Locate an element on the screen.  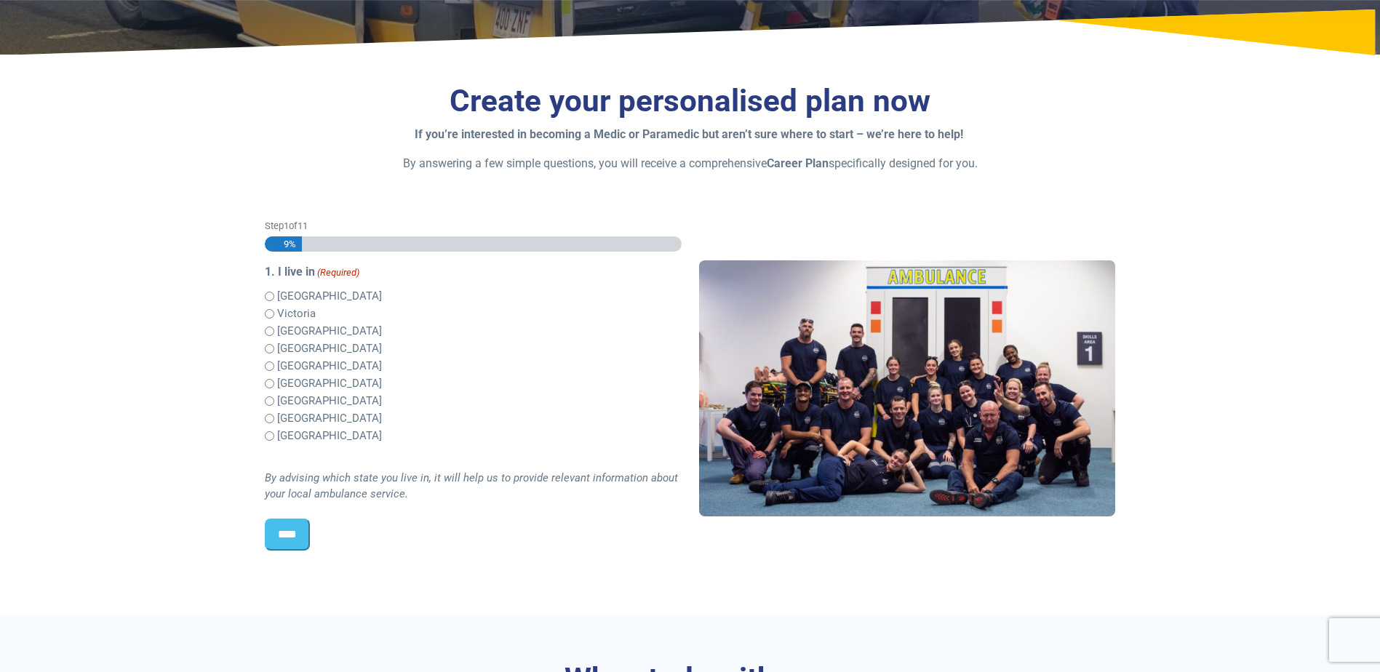
strong: Career Plan is located at coordinates (798, 163).